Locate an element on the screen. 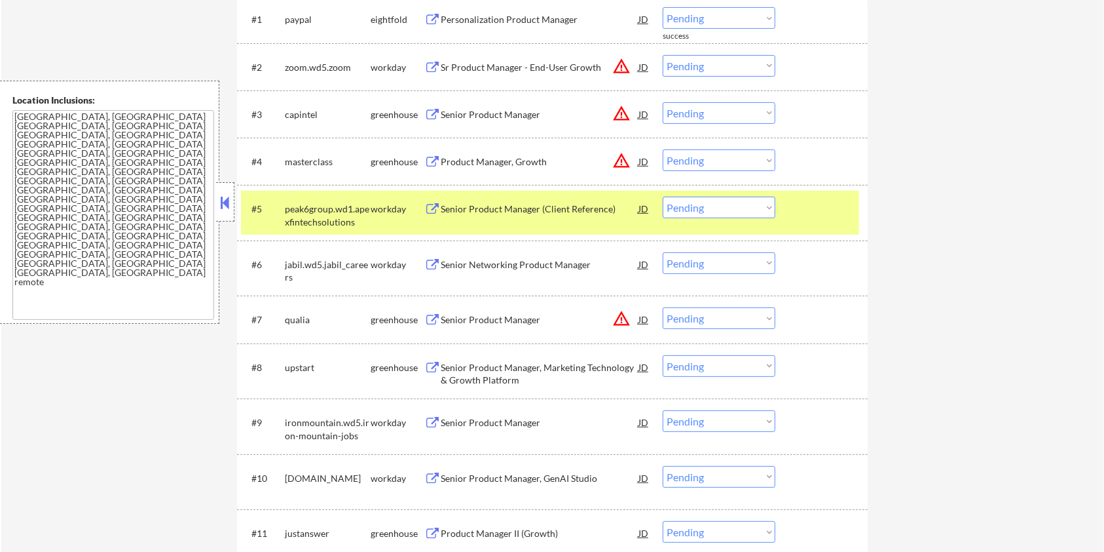 The image size is (1104, 552). div: Sr Product Manager - End-User Growth is located at coordinates (540, 67).